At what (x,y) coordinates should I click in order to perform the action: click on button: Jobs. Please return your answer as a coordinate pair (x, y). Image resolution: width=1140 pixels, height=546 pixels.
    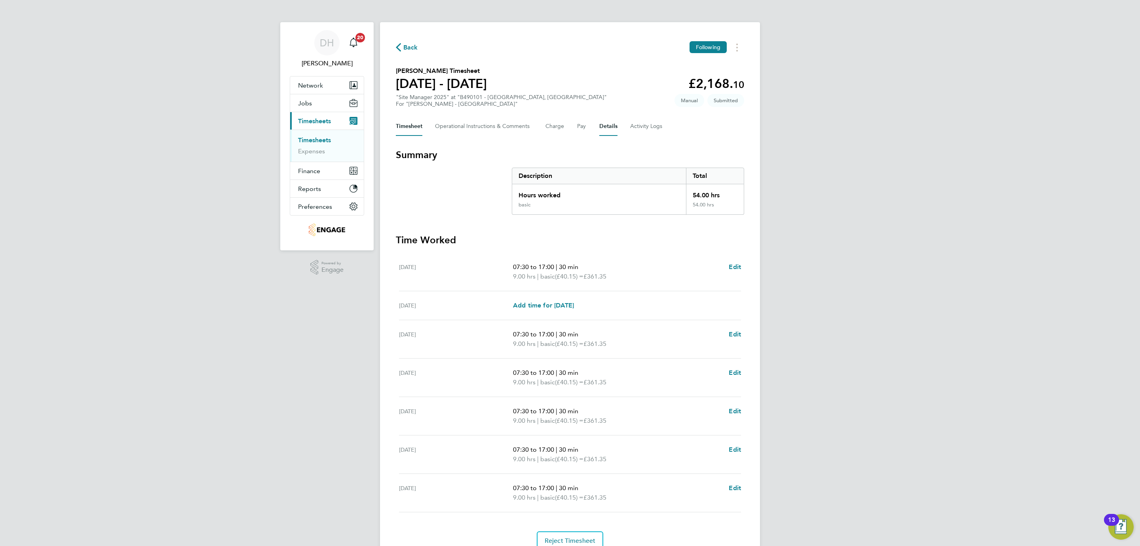
    Looking at the image, I should click on (327, 103).